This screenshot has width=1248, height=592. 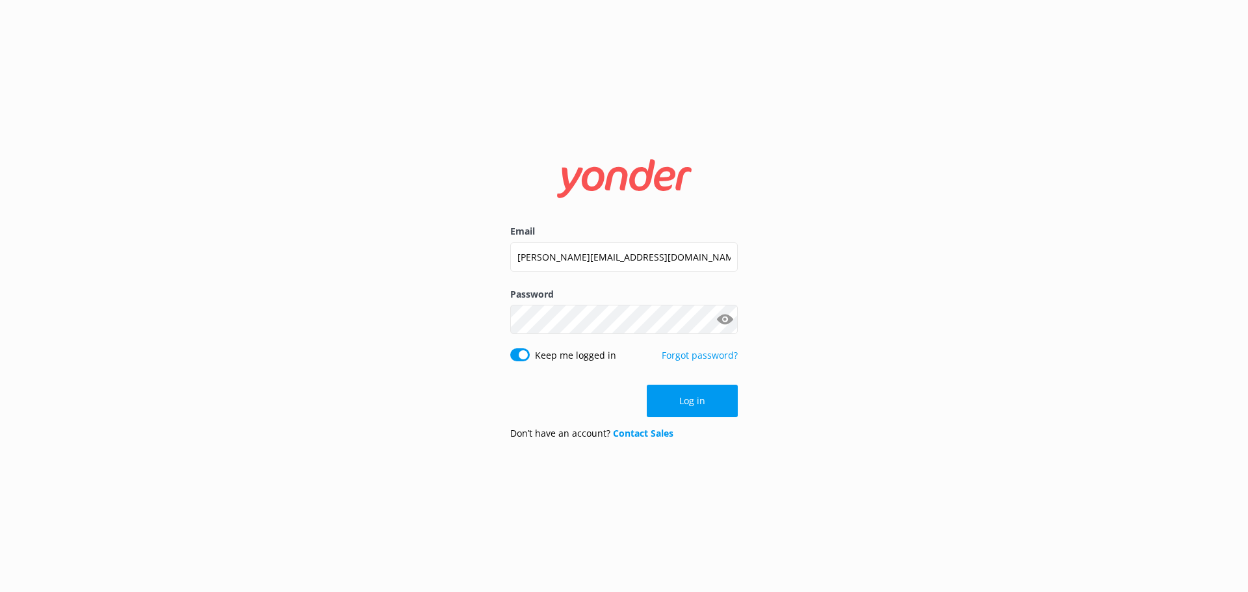 What do you see at coordinates (592, 434) in the screenshot?
I see `p: Don’t have an account?` at bounding box center [592, 434].